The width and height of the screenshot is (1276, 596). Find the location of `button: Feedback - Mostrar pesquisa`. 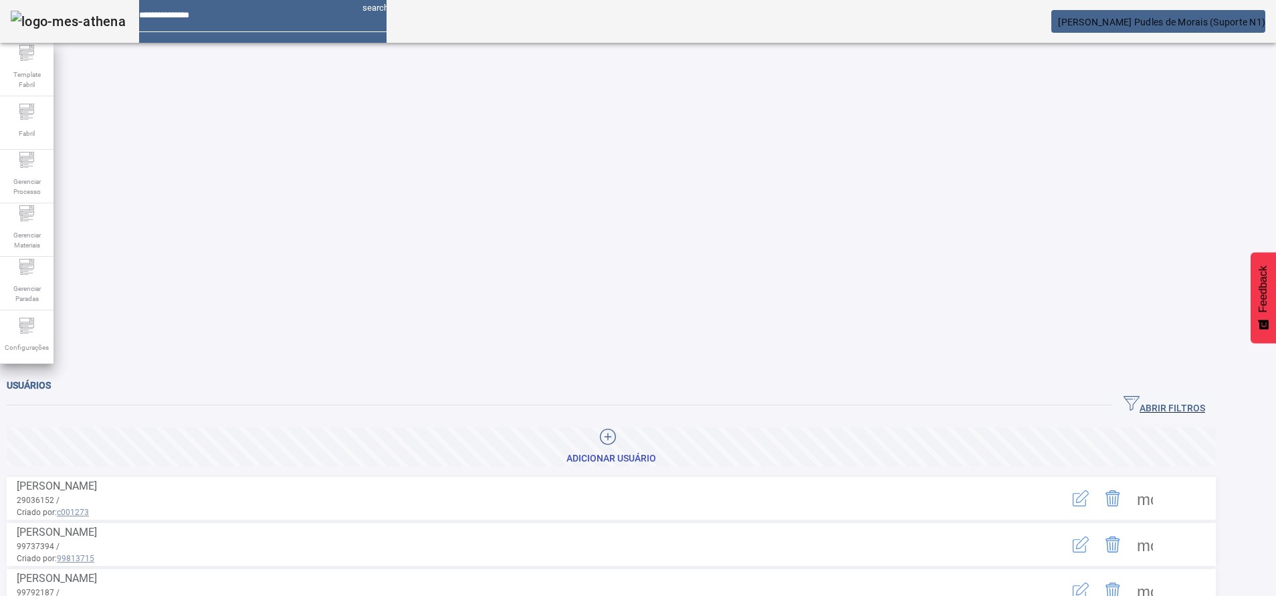

button: Feedback - Mostrar pesquisa is located at coordinates (1263, 298).